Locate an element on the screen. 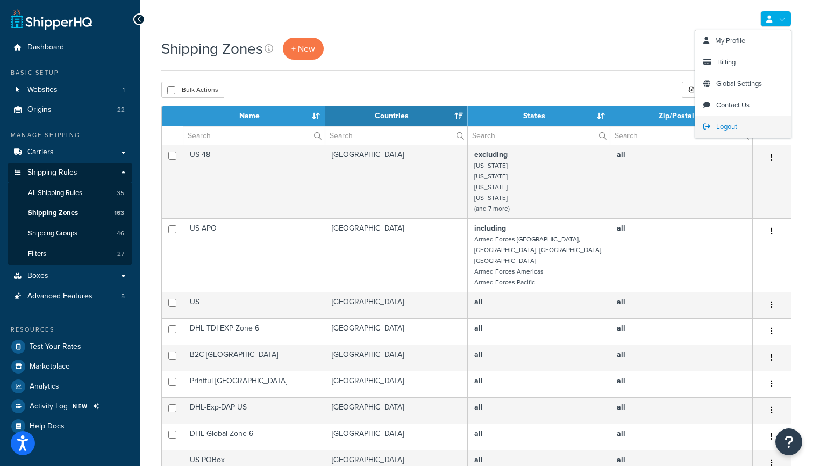 The image size is (813, 466). th: Countries: activate to sort column ascending is located at coordinates (396, 116).